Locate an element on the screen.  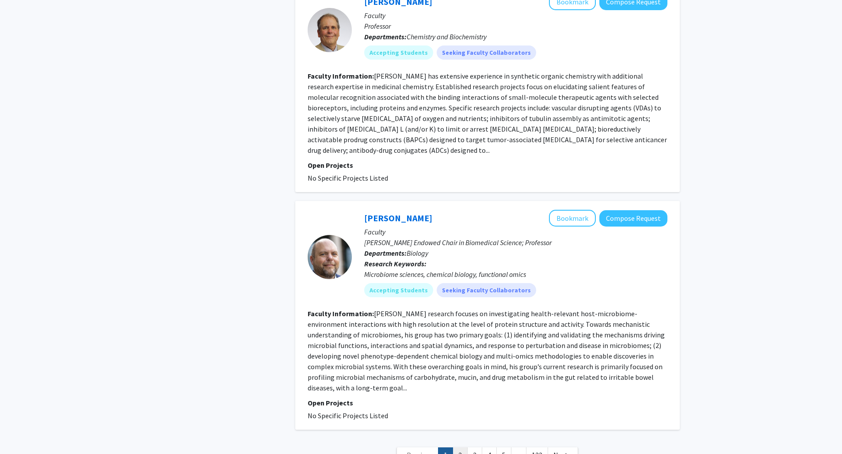
b: Research Keywords: is located at coordinates (395, 264).